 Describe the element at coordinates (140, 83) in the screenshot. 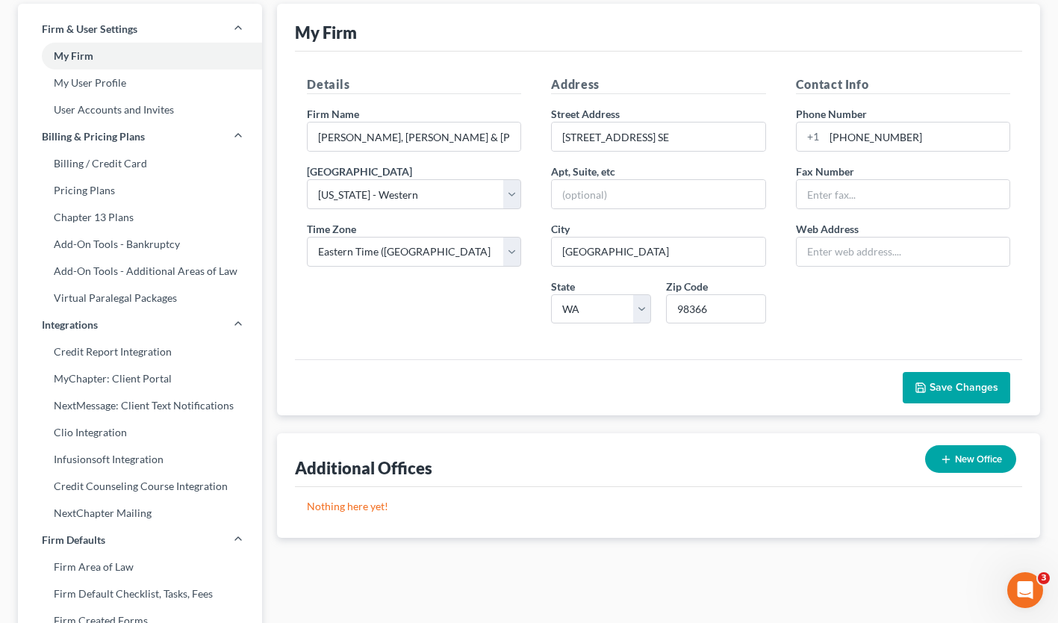

I see `a: My User Profile` at that location.